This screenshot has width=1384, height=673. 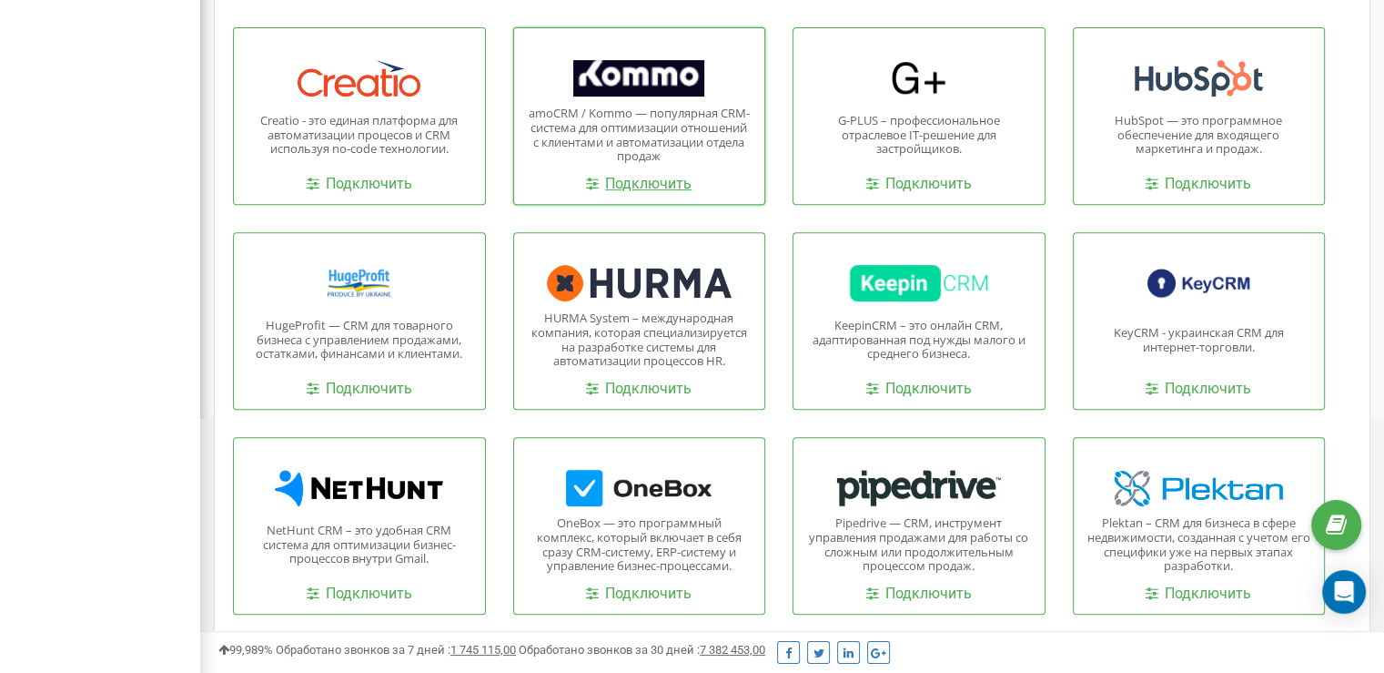 What do you see at coordinates (640, 339) in the screenshot?
I see `p: HURMA System – международная компания, которая специализируется на разработке системы для автомат...` at bounding box center [640, 339].